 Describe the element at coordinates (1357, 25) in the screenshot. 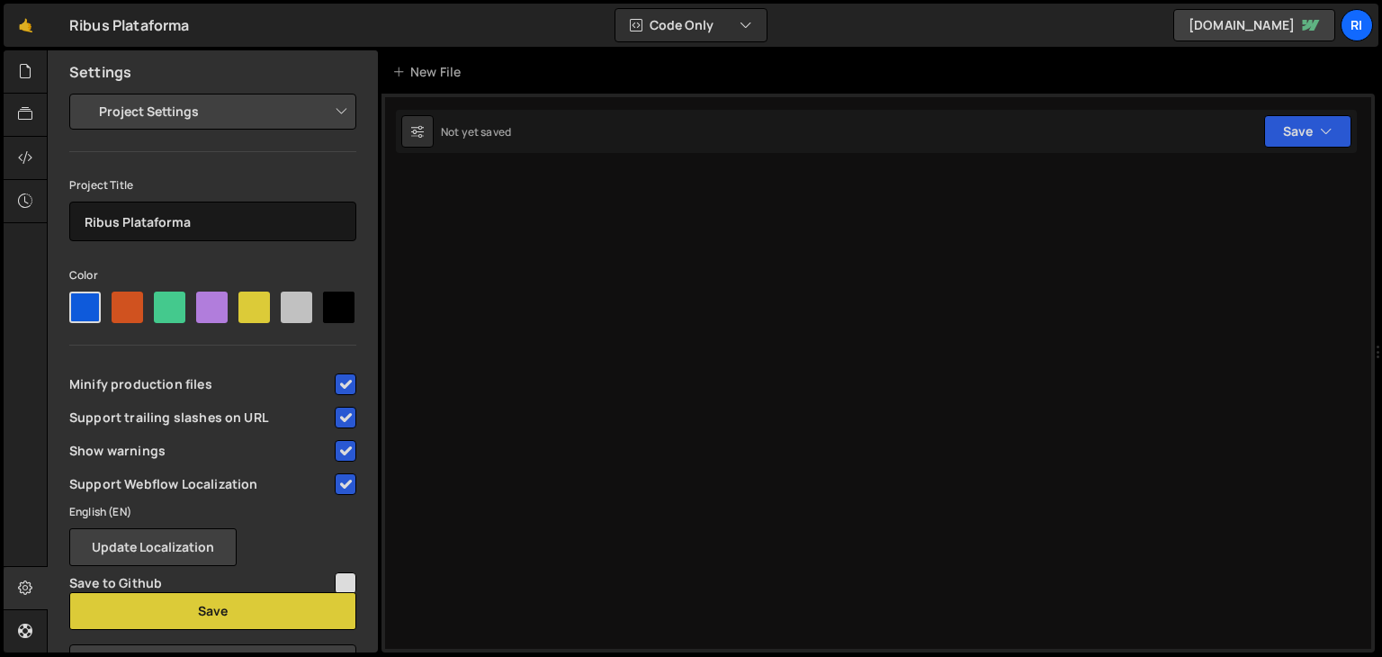

I see `div: Ri` at that location.